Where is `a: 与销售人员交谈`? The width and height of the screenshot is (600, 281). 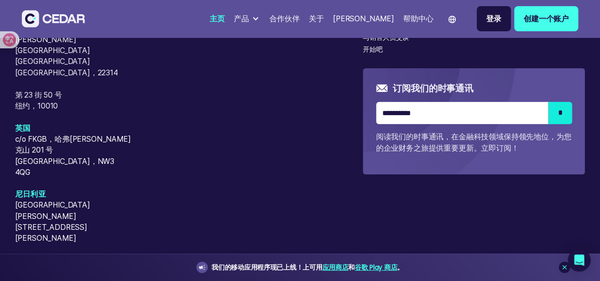
a: 与销售人员交谈 is located at coordinates (386, 37).